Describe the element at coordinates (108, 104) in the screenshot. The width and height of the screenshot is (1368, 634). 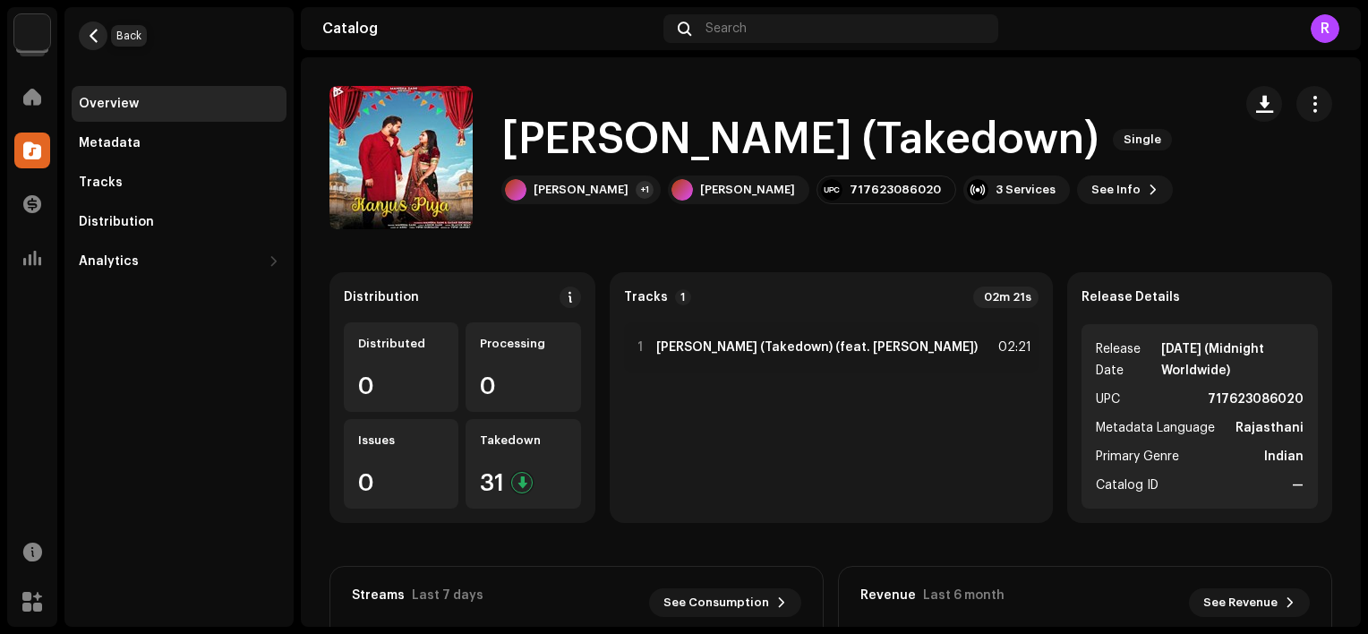
I see `div: Overview` at that location.